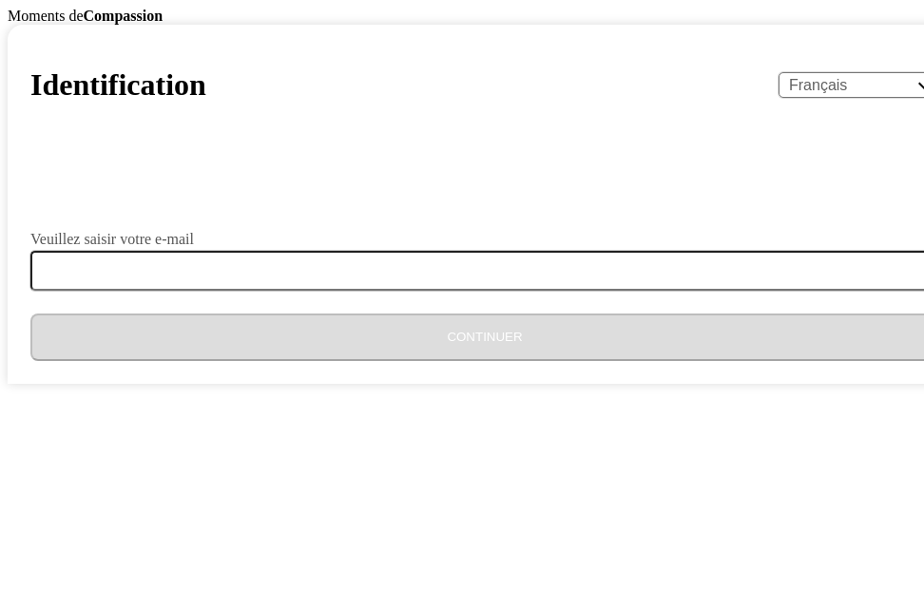  What do you see at coordinates (124, 15) in the screenshot?
I see `b: Compassion` at bounding box center [124, 15].